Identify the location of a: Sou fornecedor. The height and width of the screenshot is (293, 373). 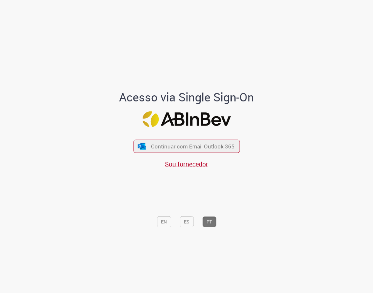
(186, 164).